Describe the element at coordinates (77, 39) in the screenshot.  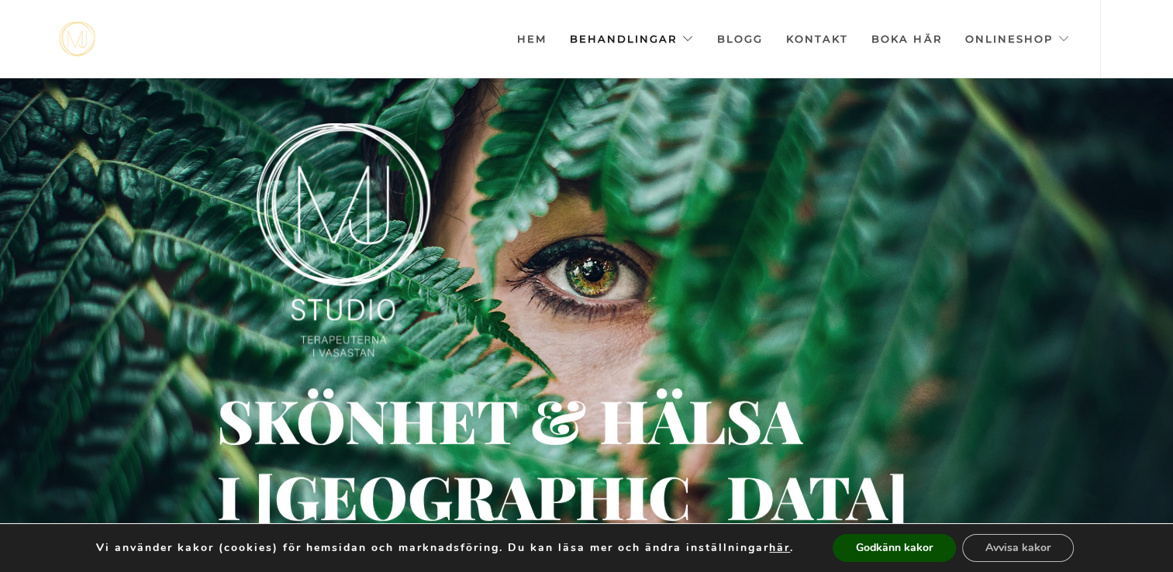
I see `img: mjstudio` at that location.